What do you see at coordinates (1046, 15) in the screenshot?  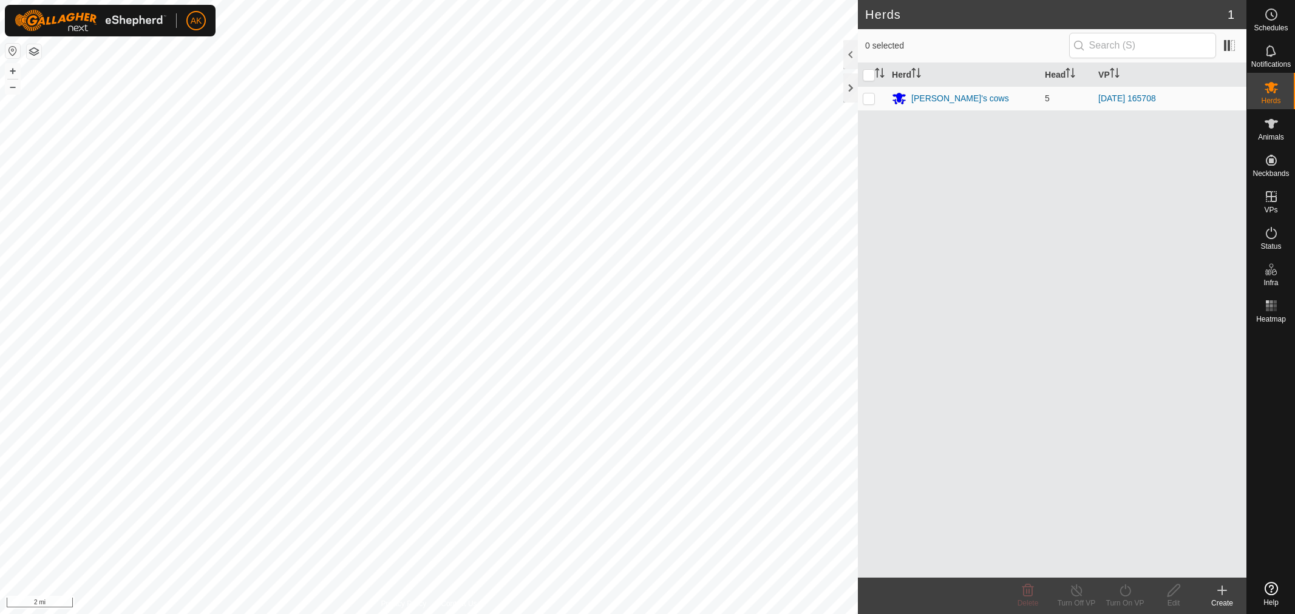 I see `h2: Herds` at bounding box center [1046, 15].